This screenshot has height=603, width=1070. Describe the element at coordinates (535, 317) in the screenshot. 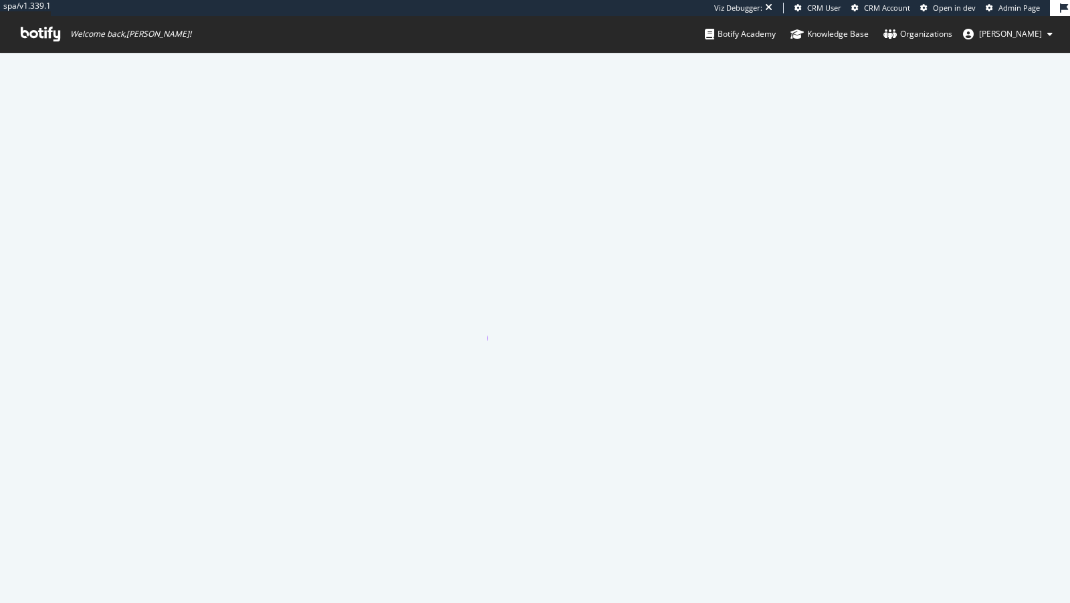

I see `div: animation` at that location.